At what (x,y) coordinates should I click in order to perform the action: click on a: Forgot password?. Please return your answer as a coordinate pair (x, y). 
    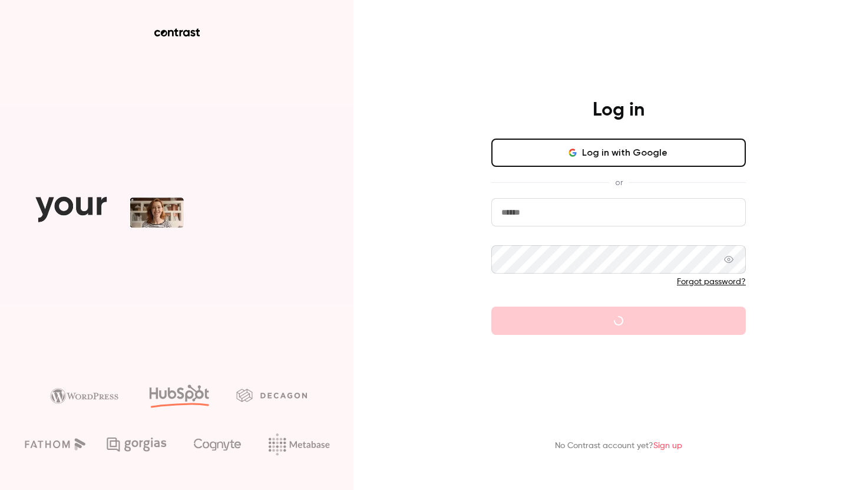
    Looking at the image, I should click on (711, 282).